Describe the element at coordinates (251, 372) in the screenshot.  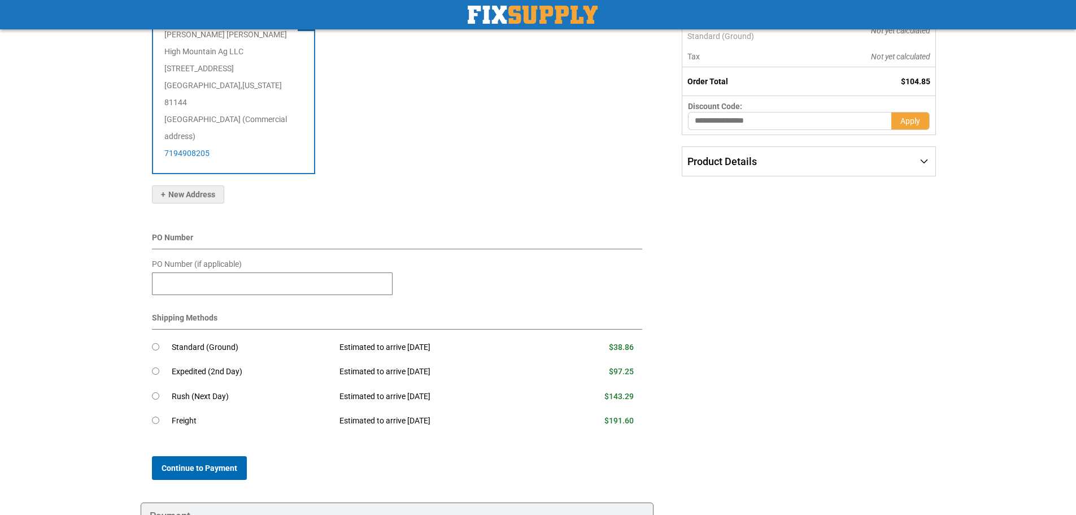
I see `td: Expedited (2nd Day)` at that location.